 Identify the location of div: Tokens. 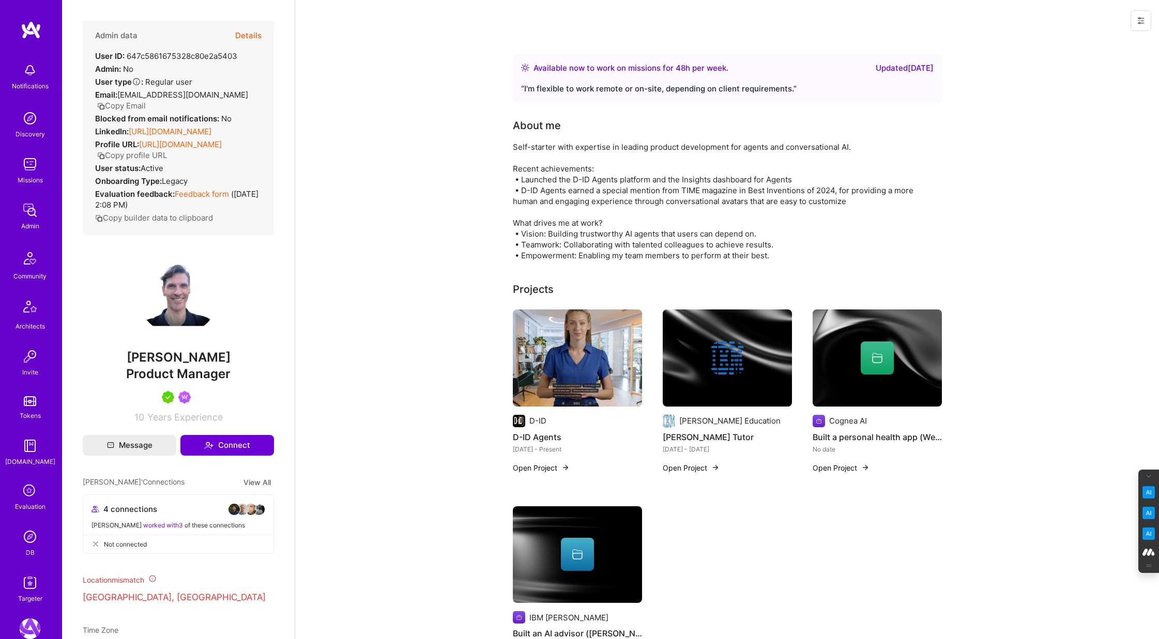
(30, 416).